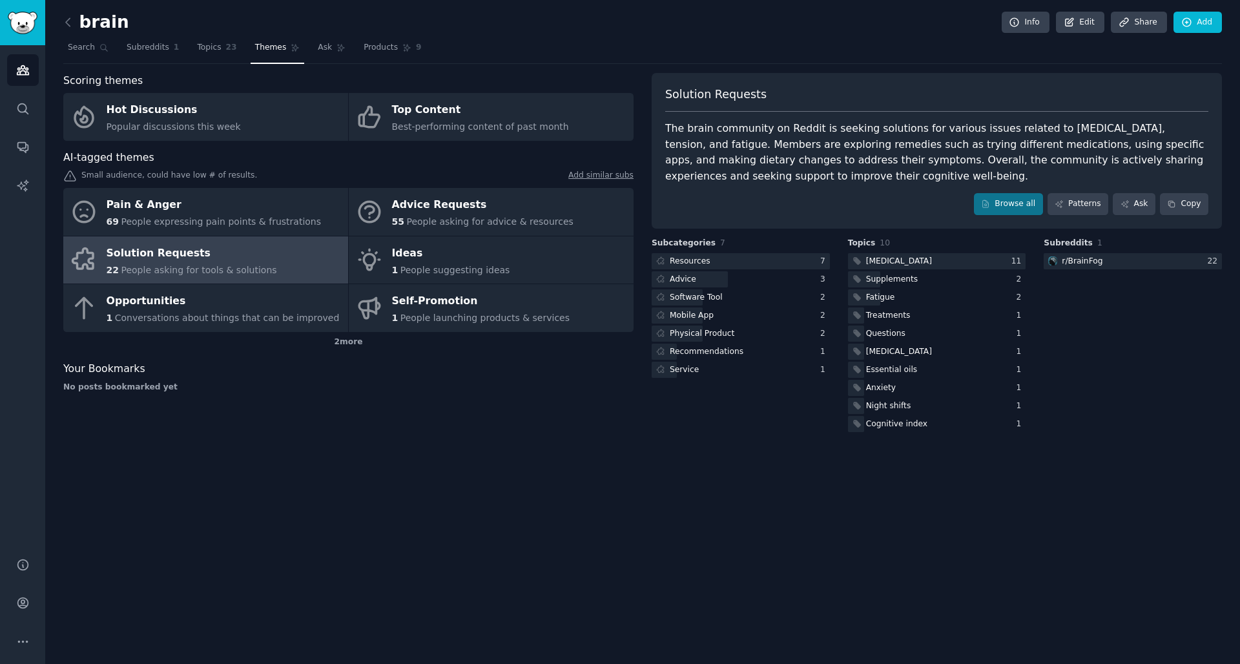 The width and height of the screenshot is (1240, 664). I want to click on div: Opportunities, so click(223, 302).